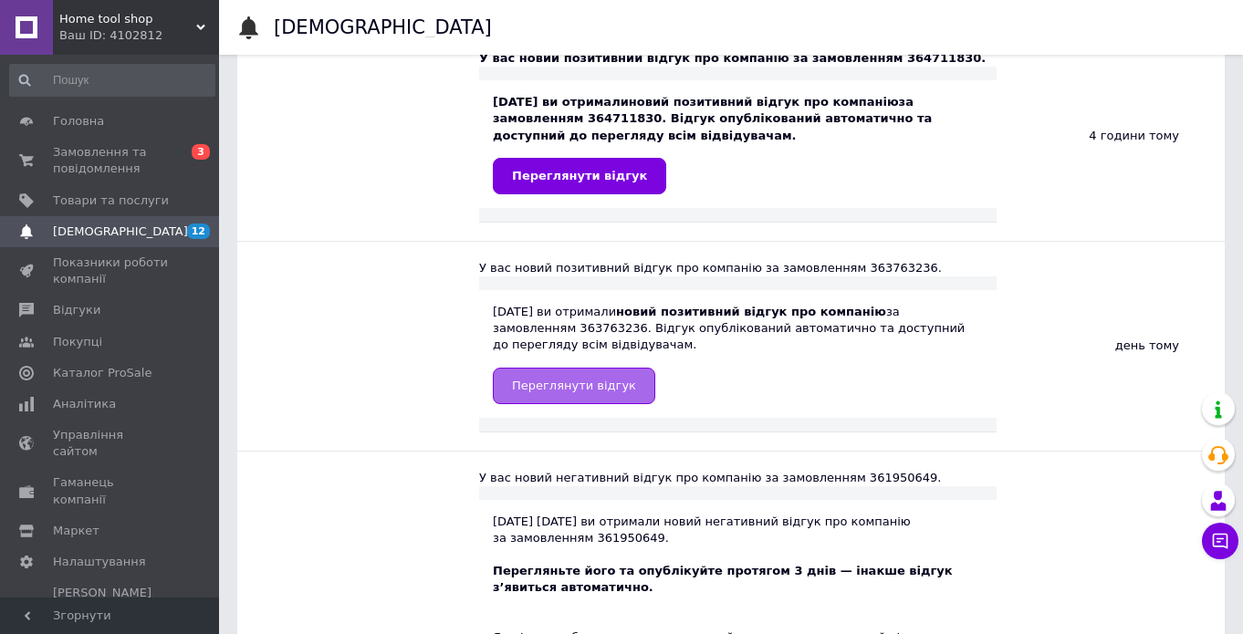 This screenshot has height=634, width=1243. What do you see at coordinates (737, 58) in the screenshot?
I see `div: У вас новий позитивний відгук про компанію за замовленням 364711830.` at bounding box center [737, 58].